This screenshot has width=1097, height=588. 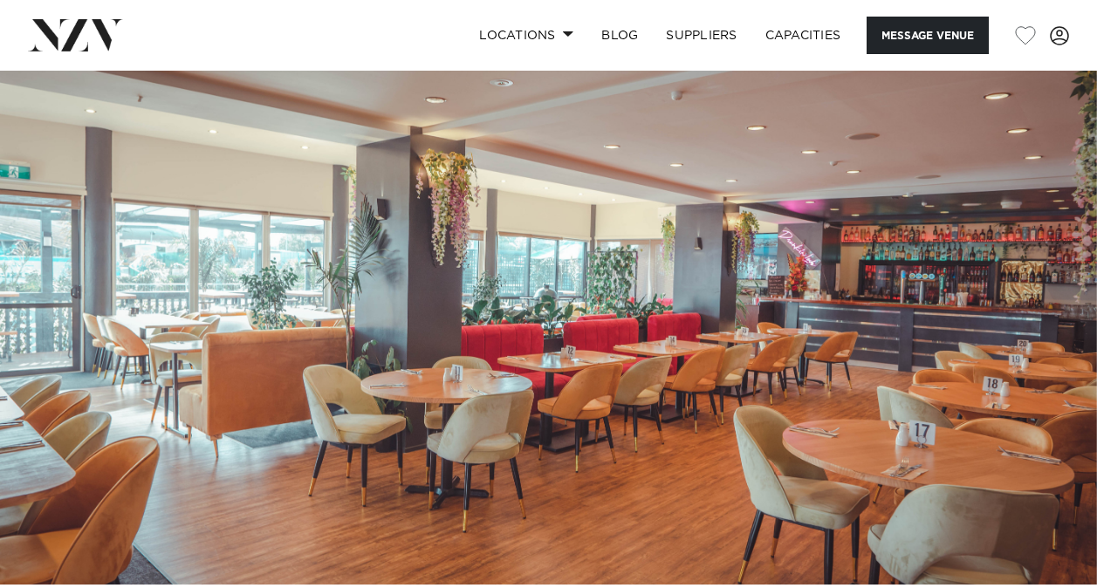 I want to click on a: Locations, so click(x=526, y=35).